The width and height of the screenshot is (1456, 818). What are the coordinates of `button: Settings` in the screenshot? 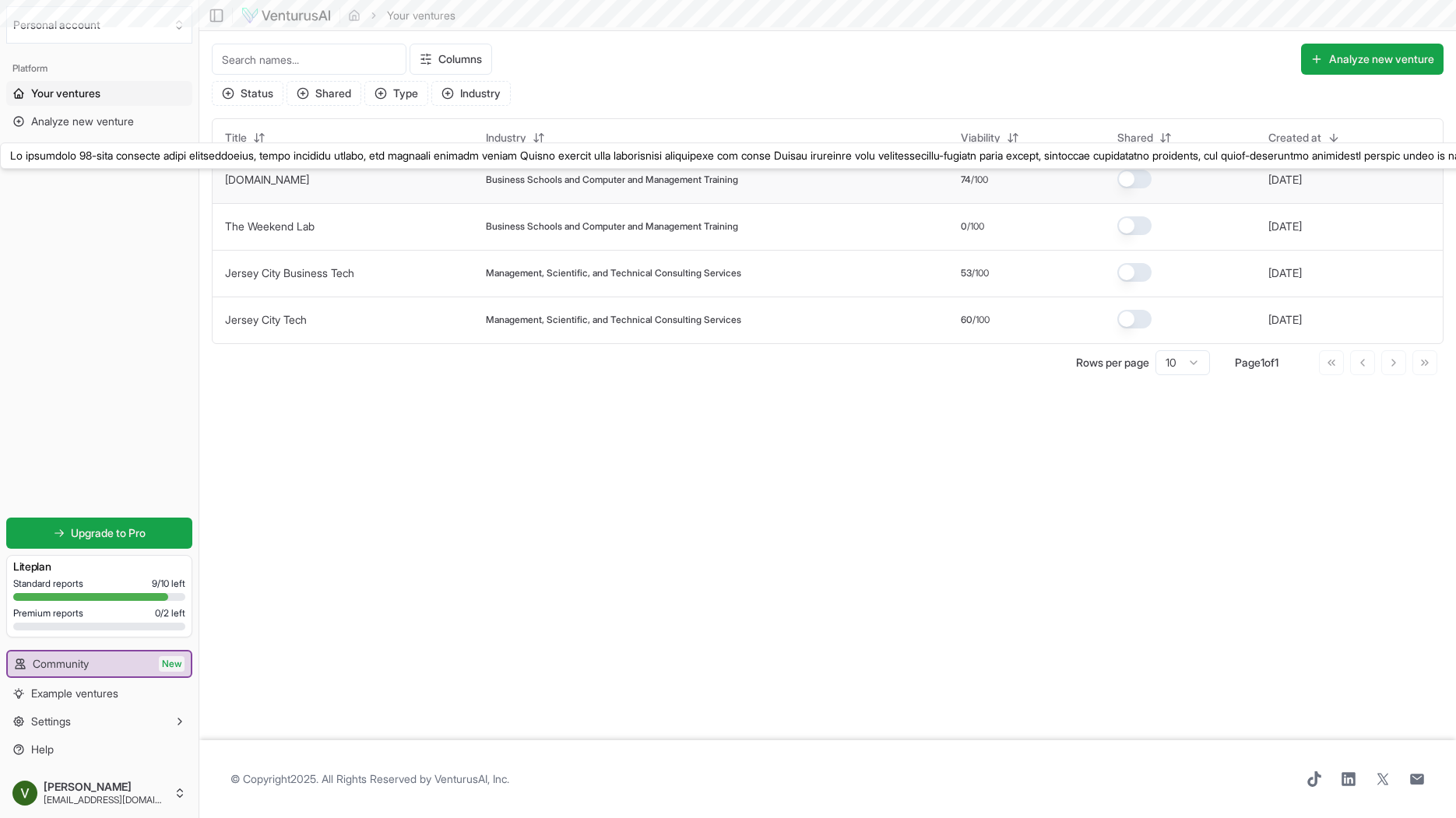 It's located at (99, 721).